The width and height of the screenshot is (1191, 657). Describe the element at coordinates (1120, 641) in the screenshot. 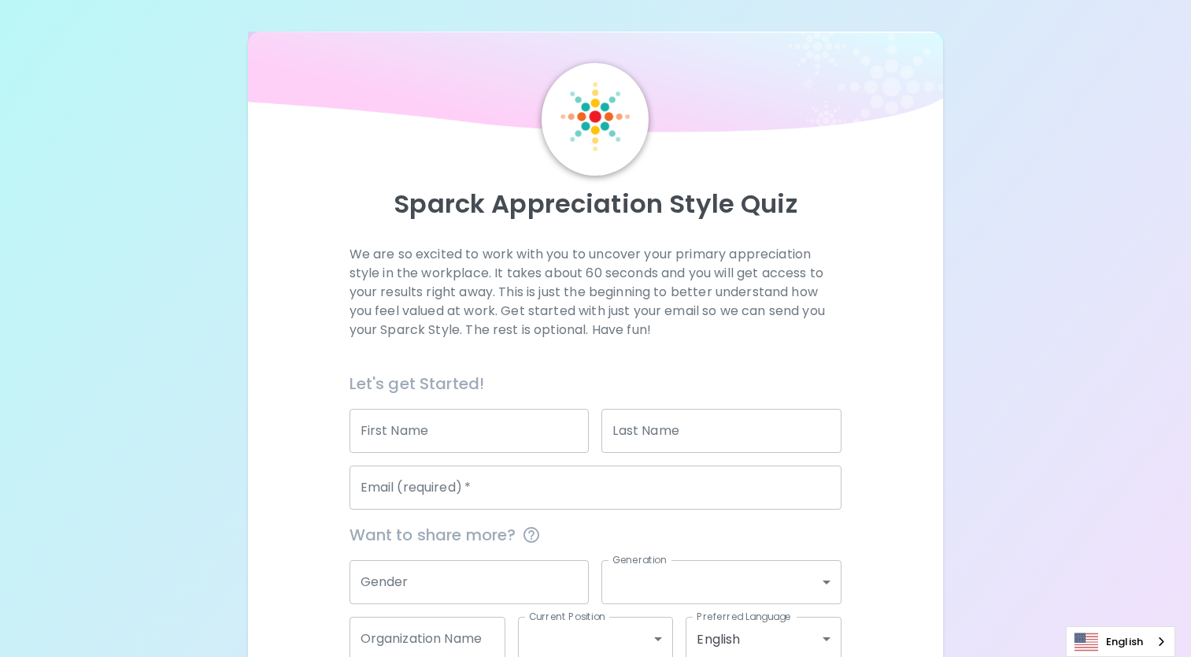

I see `a: English` at that location.